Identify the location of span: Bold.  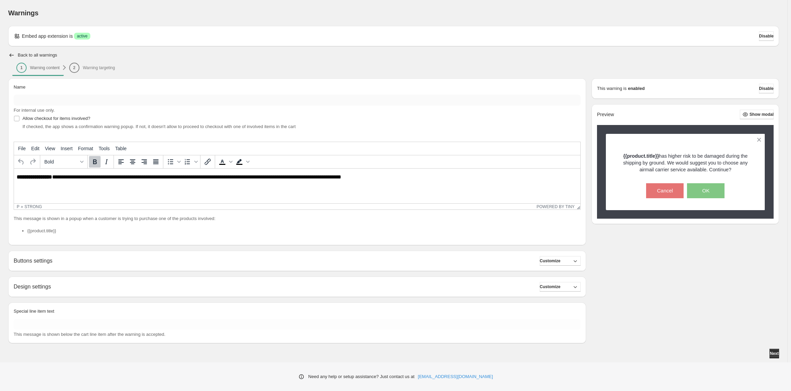
(61, 162).